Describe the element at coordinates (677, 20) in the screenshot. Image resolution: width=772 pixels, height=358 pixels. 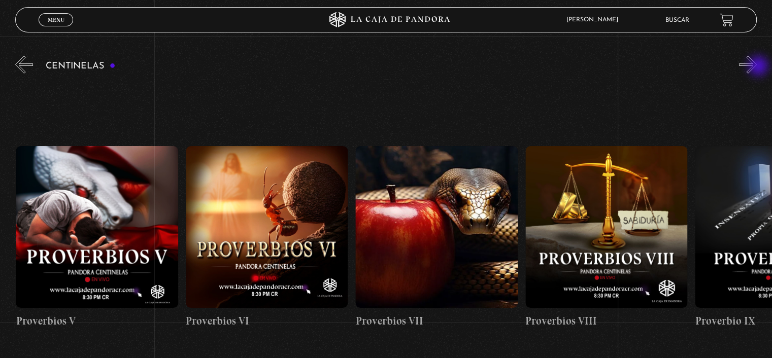
I see `a: Buscar` at that location.